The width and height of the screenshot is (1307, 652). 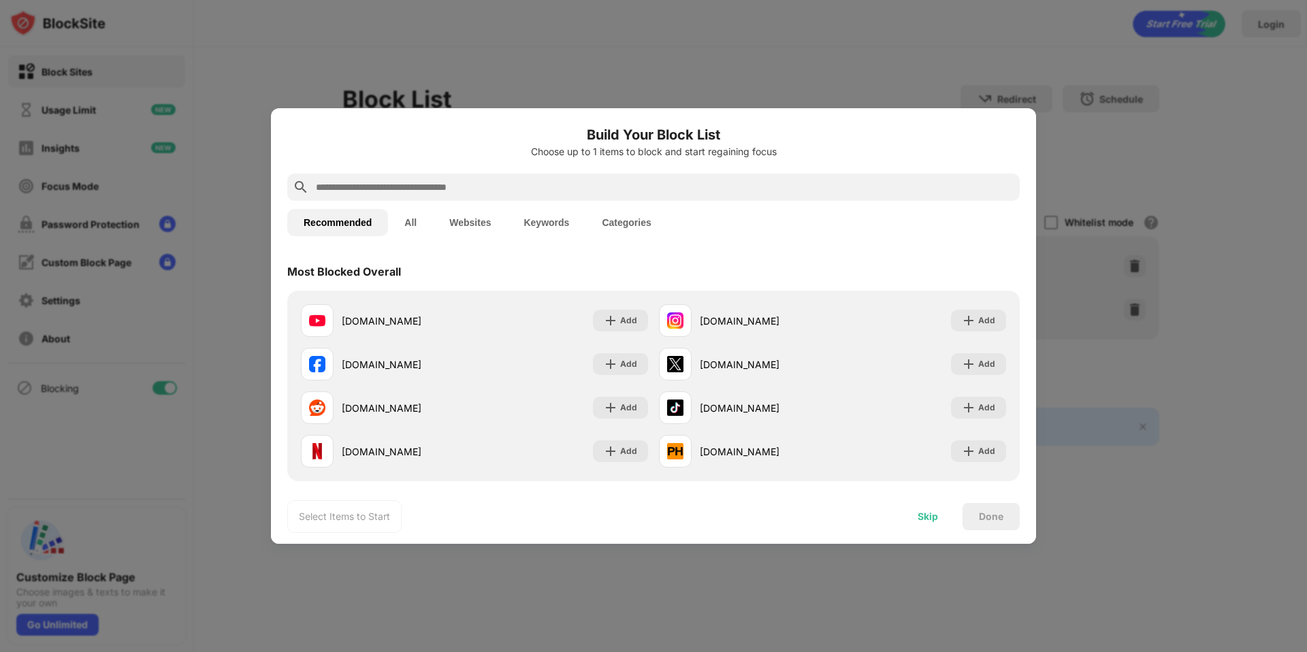 I want to click on button: All, so click(x=411, y=223).